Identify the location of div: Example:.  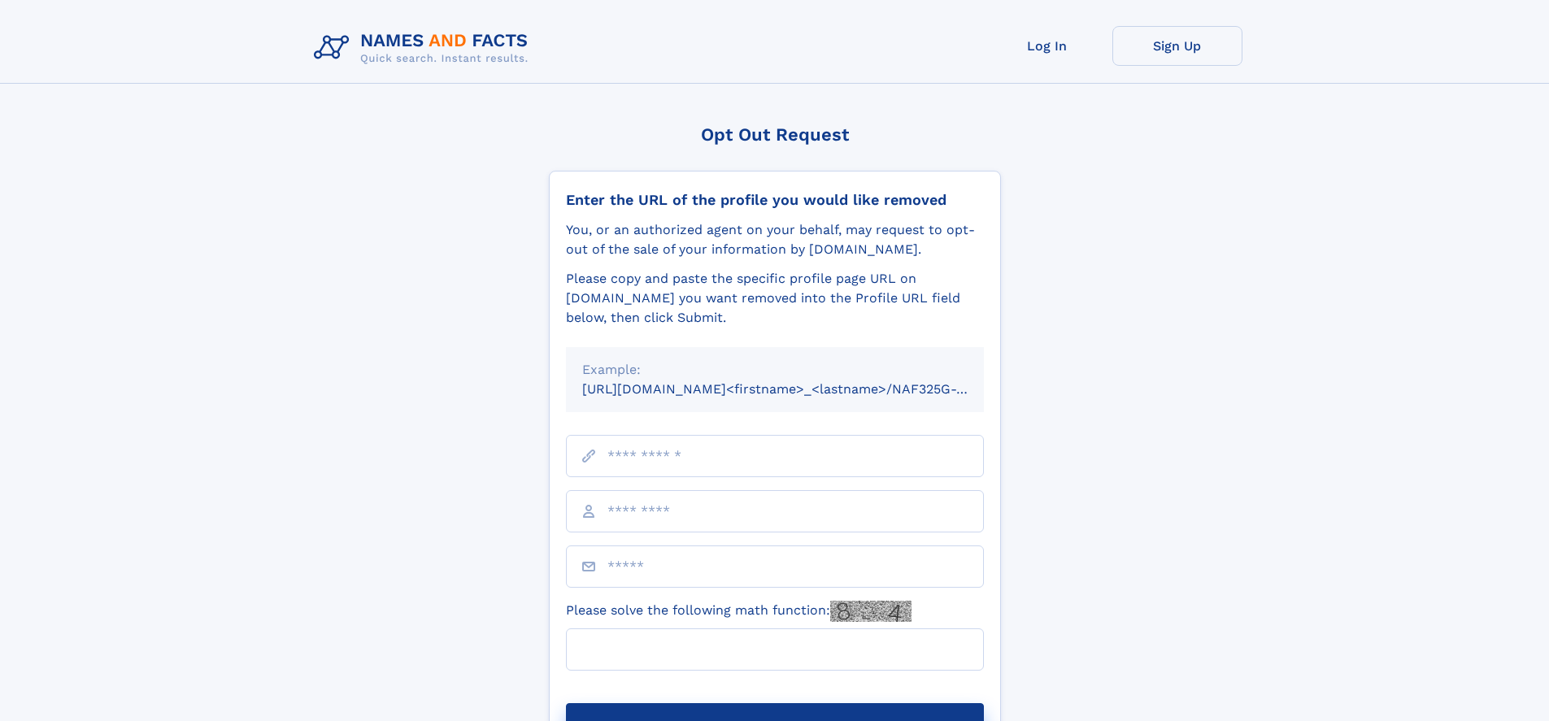
(775, 370).